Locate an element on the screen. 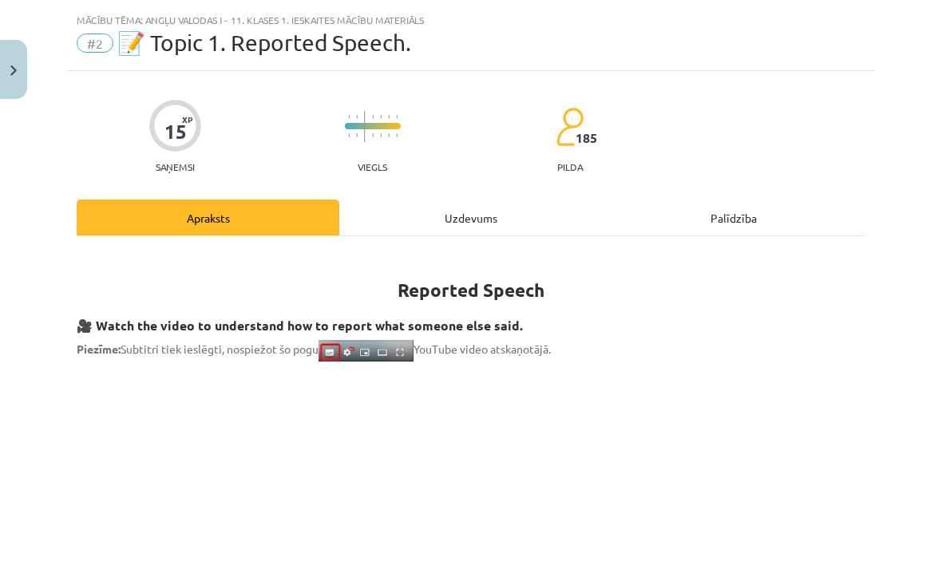 The image size is (942, 569). strong: Reported Speech is located at coordinates (471, 290).